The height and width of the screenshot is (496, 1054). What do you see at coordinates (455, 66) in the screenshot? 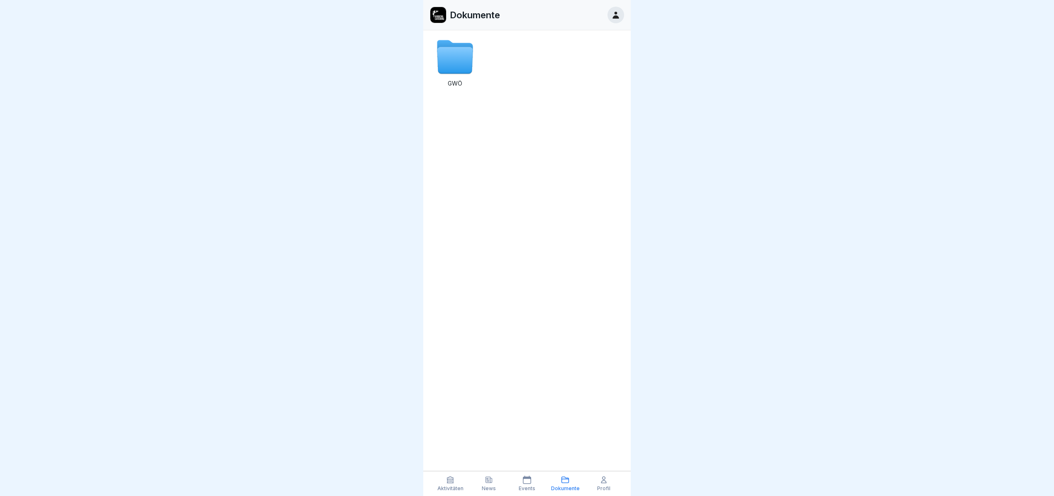
I see `a: GWÖ` at bounding box center [455, 66].